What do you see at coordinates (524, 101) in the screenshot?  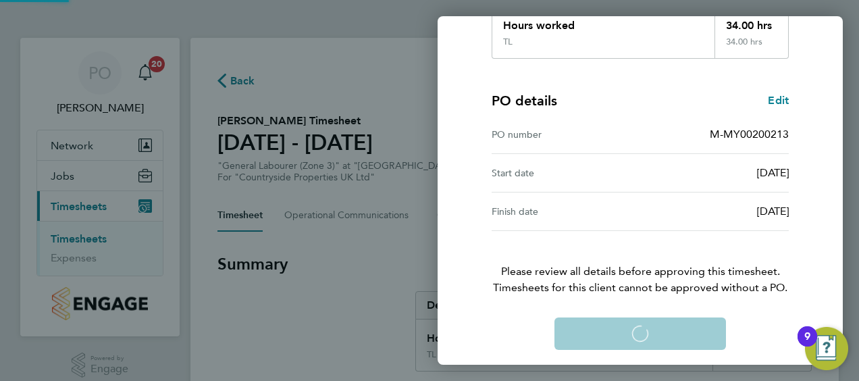 I see `h4: PO details` at bounding box center [524, 101].